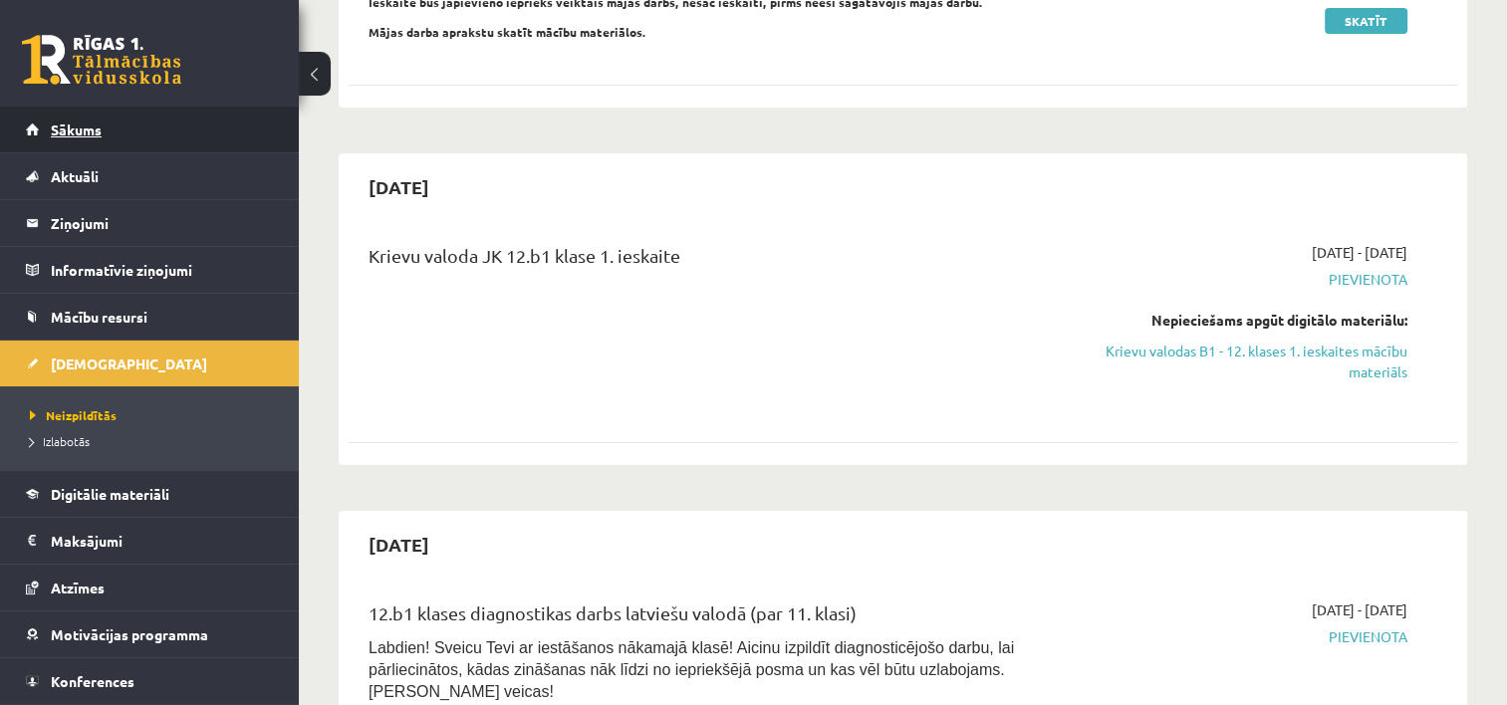  What do you see at coordinates (102, 60) in the screenshot?
I see `a: Rīgas 1. Tālmācības vidusskola` at bounding box center [102, 60].